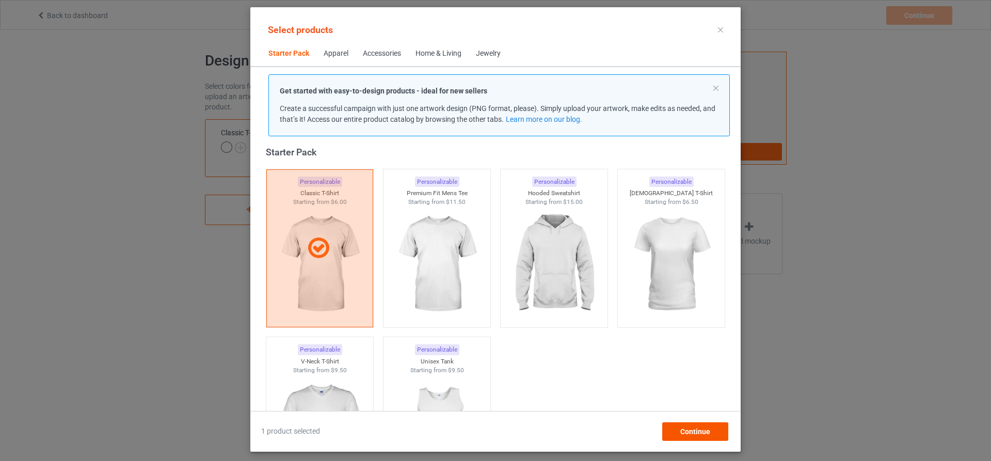  I want to click on span: $15.00, so click(573, 202).